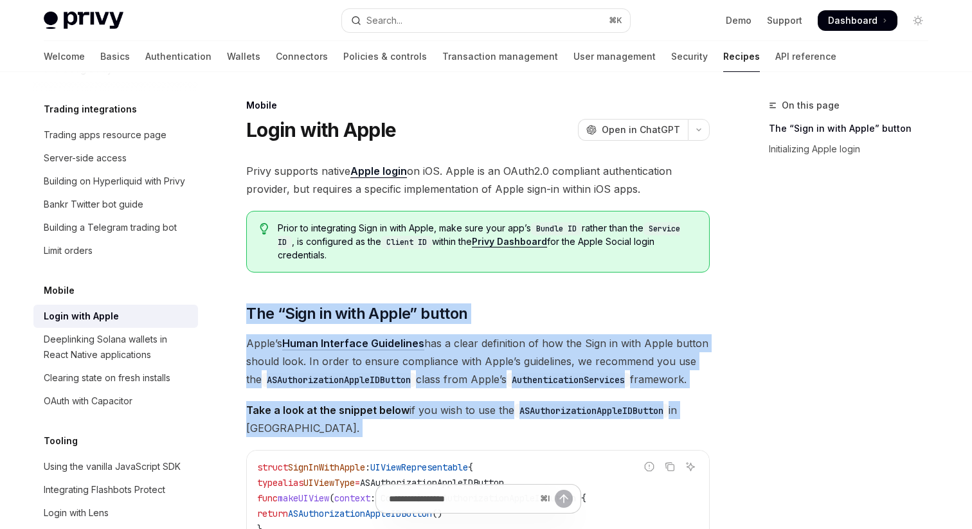 Image resolution: width=972 pixels, height=529 pixels. What do you see at coordinates (178, 57) in the screenshot?
I see `a: Authentication` at bounding box center [178, 57].